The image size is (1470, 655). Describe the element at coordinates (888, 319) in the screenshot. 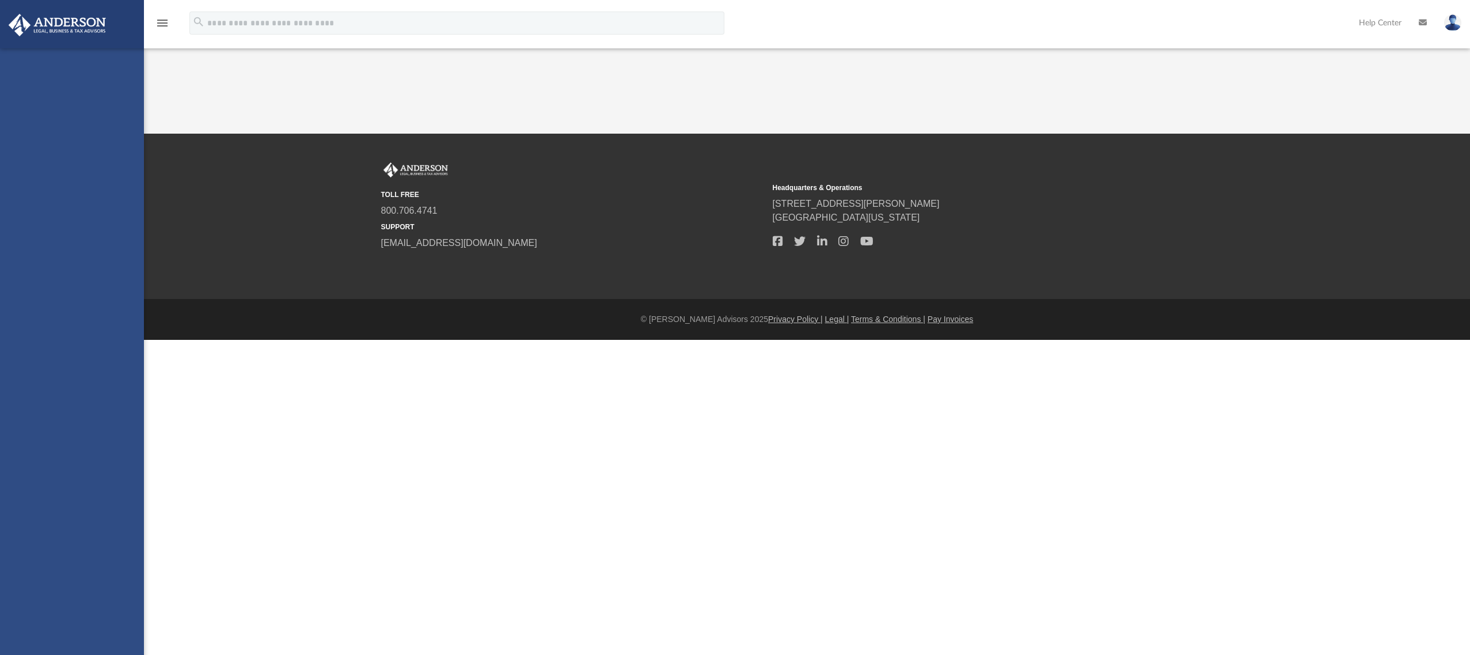

I see `a: Terms & Conditions |` at that location.